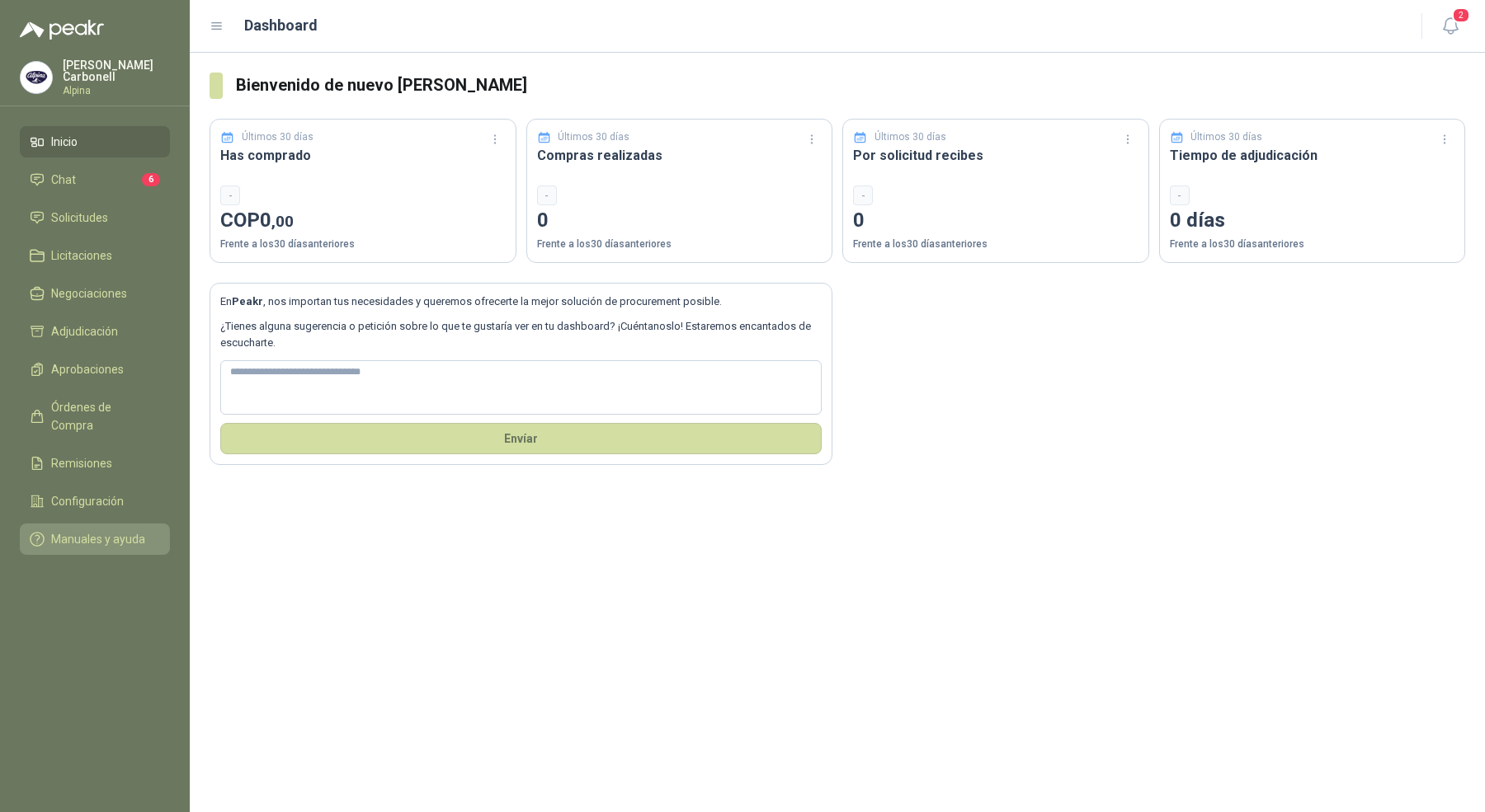  I want to click on span: 6, so click(151, 180).